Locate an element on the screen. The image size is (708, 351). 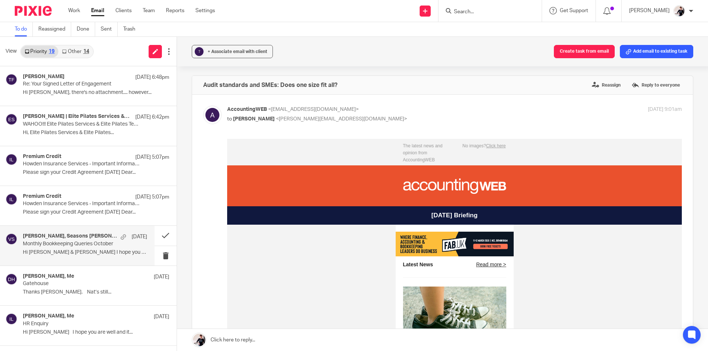
a: Click here is located at coordinates (268, 7).